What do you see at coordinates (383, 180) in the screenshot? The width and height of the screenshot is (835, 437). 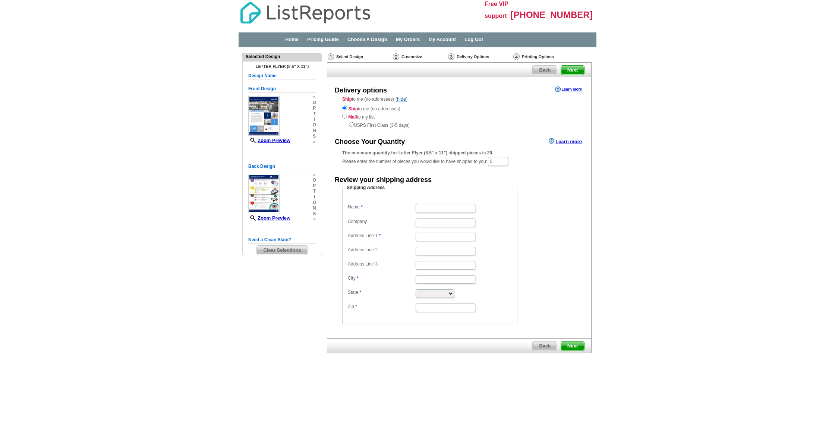 I see `div: Review your shipping address` at bounding box center [383, 180].